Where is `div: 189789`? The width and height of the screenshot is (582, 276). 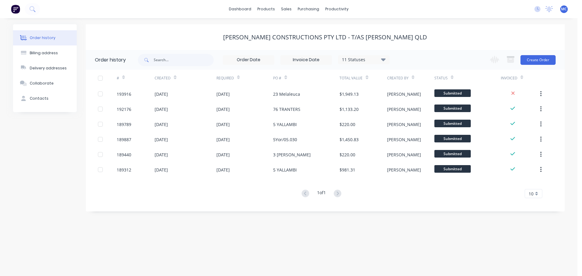 div: 189789 is located at coordinates (124, 124).